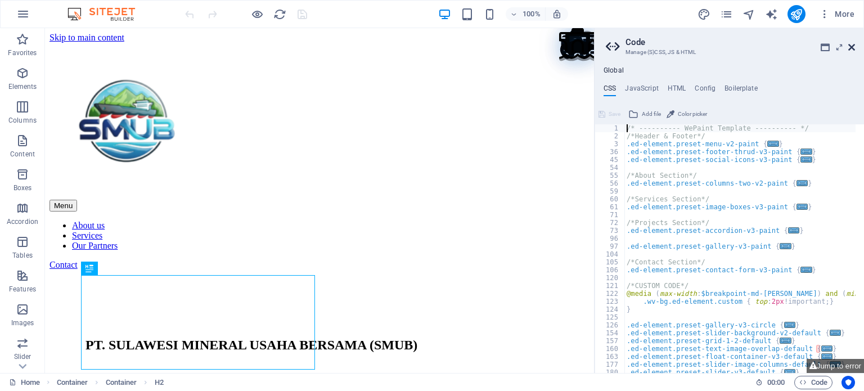 The height and width of the screenshot is (391, 864). What do you see at coordinates (611, 207) in the screenshot?
I see `div: 61` at bounding box center [611, 207].